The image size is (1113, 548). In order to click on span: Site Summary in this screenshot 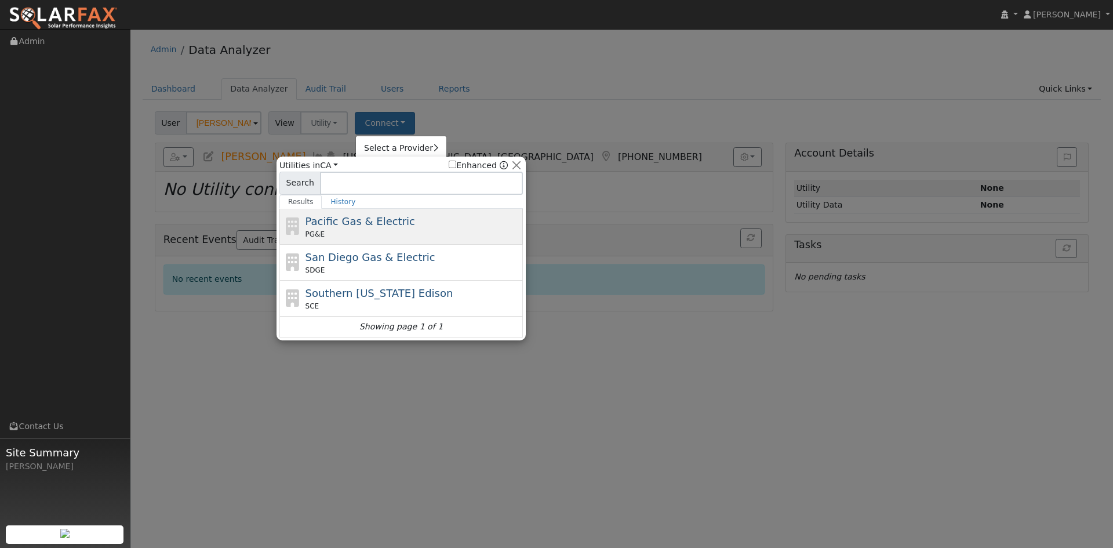, I will do `click(65, 452)`.